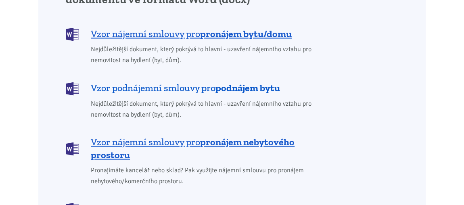  I want to click on a: Vzor podnájemní smlouvy propodnájem bytu, so click(189, 88).